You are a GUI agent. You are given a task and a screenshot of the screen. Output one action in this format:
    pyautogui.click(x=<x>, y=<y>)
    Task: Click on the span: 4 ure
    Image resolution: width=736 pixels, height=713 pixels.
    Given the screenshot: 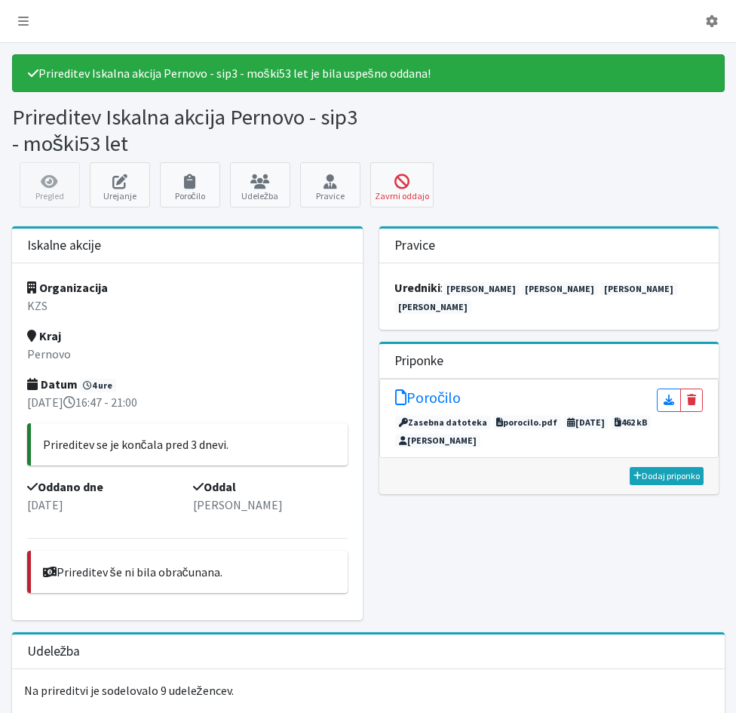 What is the action you would take?
    pyautogui.click(x=98, y=386)
    